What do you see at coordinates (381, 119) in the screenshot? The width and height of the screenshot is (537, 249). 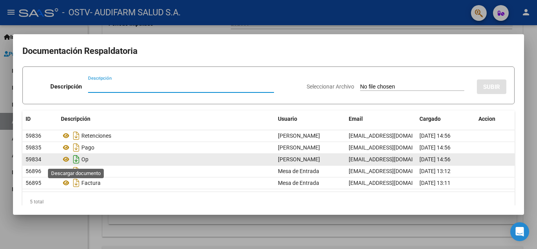 I see `datatable-header-cell: Email` at bounding box center [381, 119].